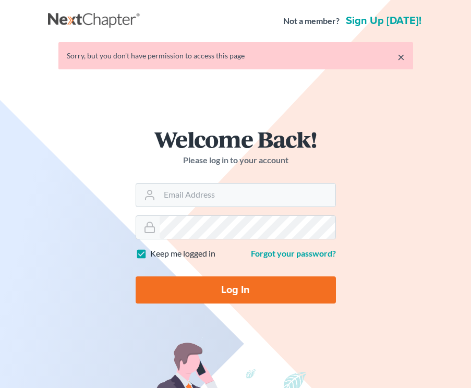  What do you see at coordinates (183, 254) in the screenshot?
I see `label: Keep me logged in` at bounding box center [183, 254].